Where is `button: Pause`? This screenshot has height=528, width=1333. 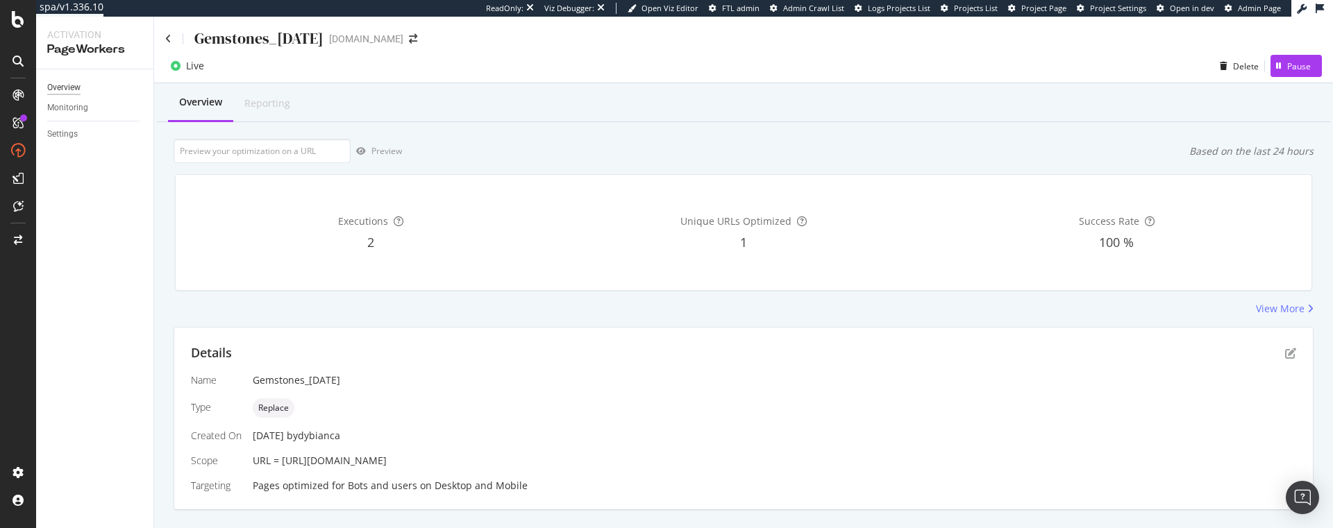
button: Pause is located at coordinates (1296, 66).